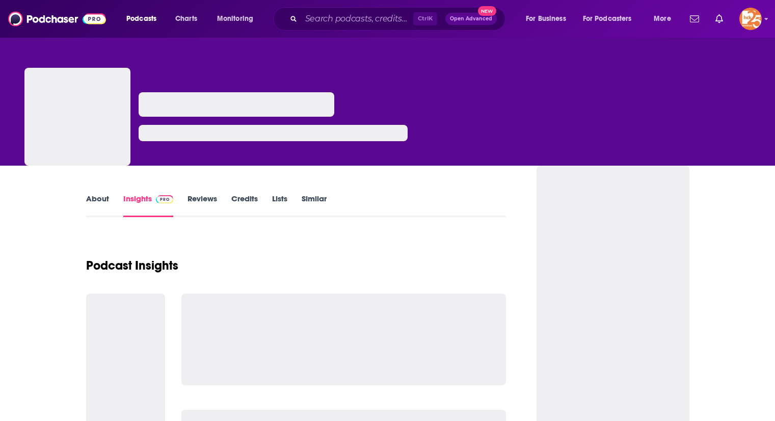 The width and height of the screenshot is (775, 421). What do you see at coordinates (471, 19) in the screenshot?
I see `button: Open AdvancedNew` at bounding box center [471, 19].